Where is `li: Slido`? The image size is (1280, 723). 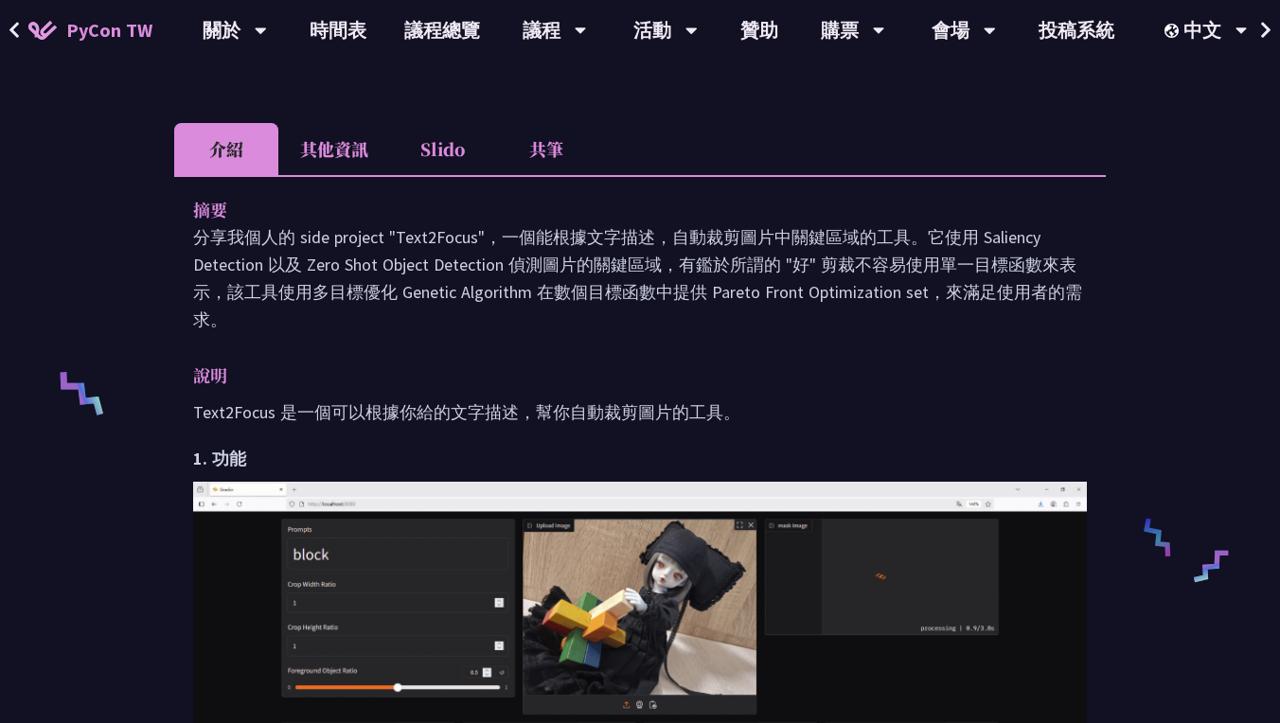
li: Slido is located at coordinates (442, 149).